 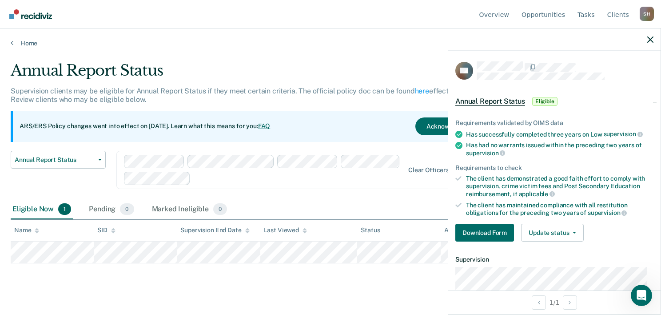 I want to click on button: Next Opportunity, so click(x=570, y=302).